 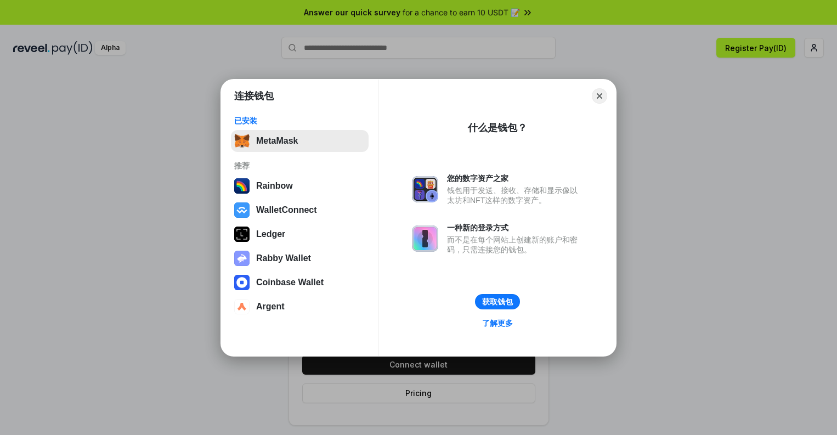 What do you see at coordinates (300, 283) in the screenshot?
I see `button: Coinbase Wallet` at bounding box center [300, 283].